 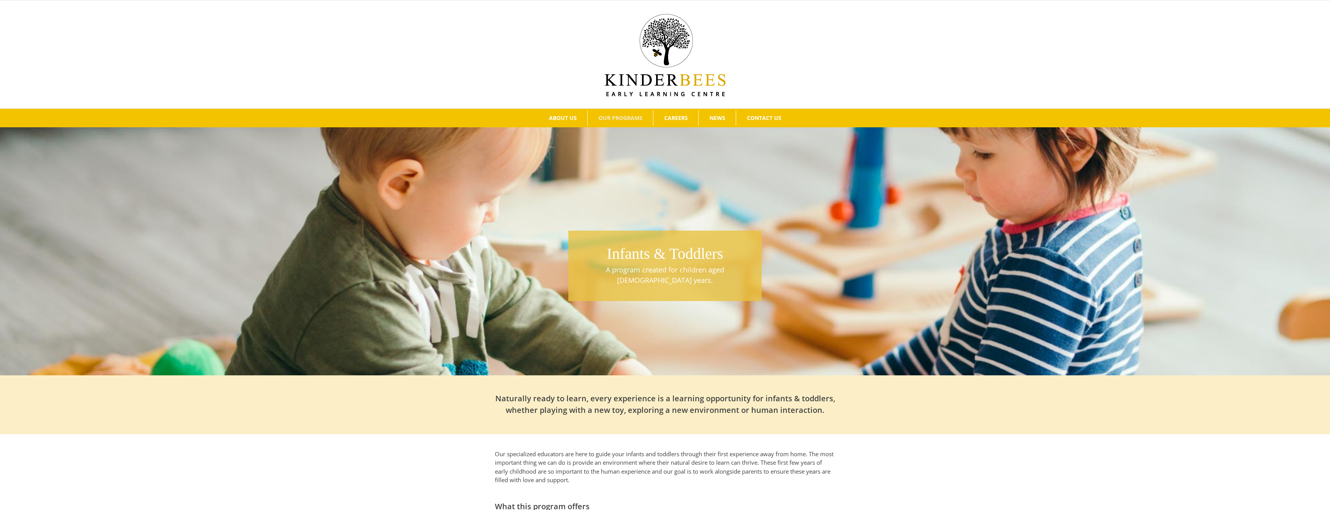 What do you see at coordinates (665, 55) in the screenshot?
I see `img: Kinder Bees Logo` at bounding box center [665, 55].